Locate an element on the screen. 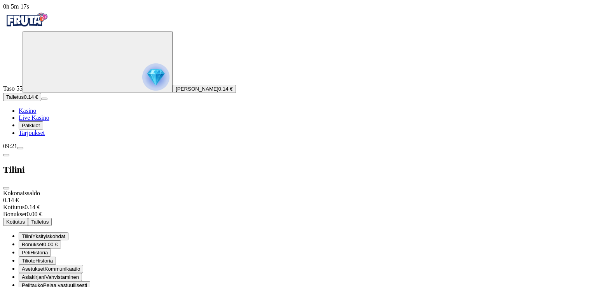  span: Kommunikaatio is located at coordinates (63, 268).